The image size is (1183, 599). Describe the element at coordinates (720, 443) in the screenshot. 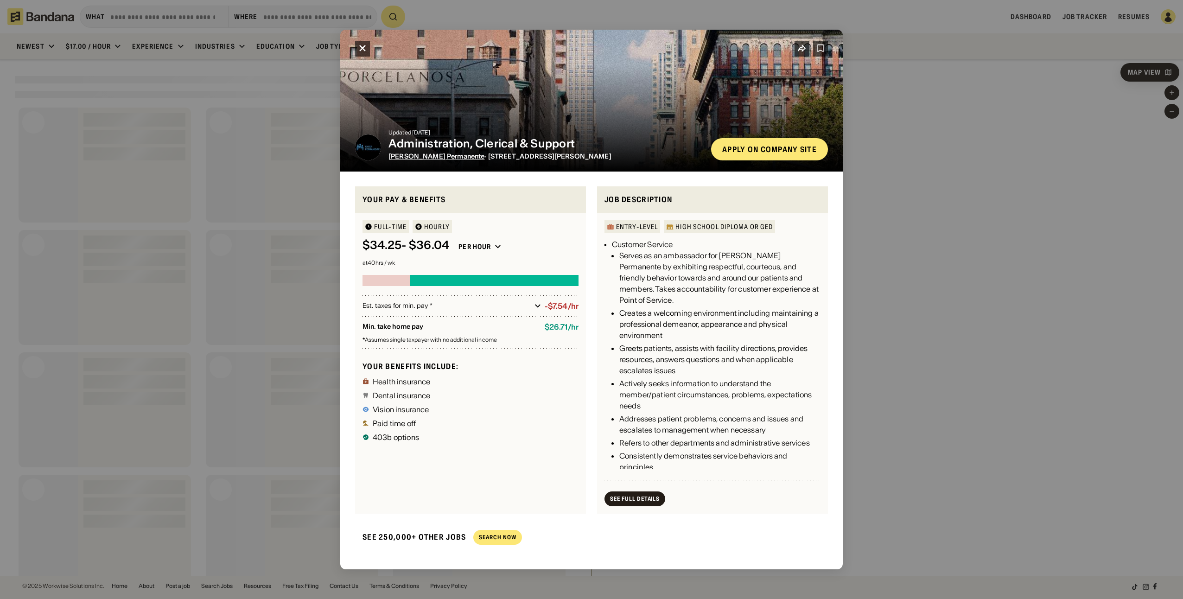

I see `div: Refers to other departments and administrative services` at that location.